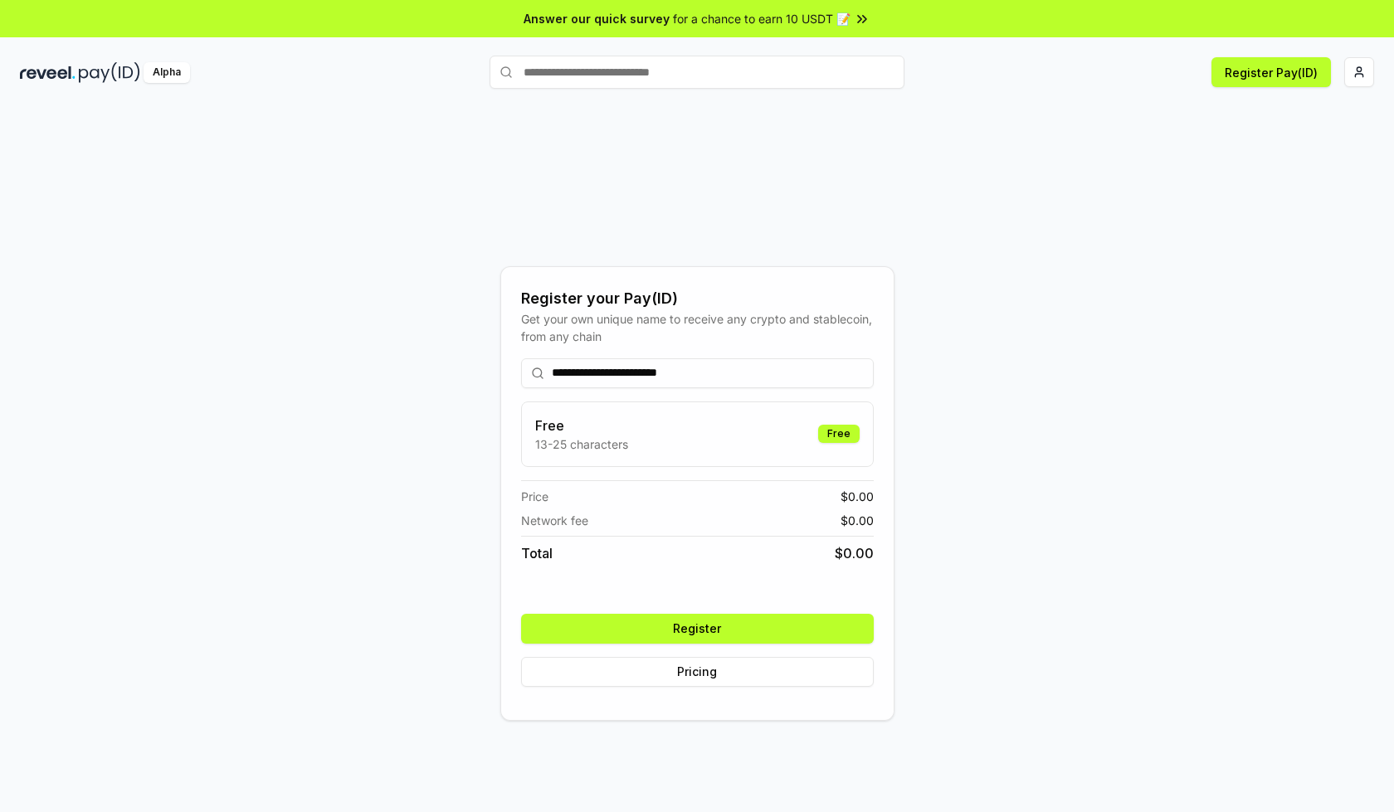 The width and height of the screenshot is (1394, 812). Describe the element at coordinates (697, 672) in the screenshot. I see `button: Pricing` at that location.